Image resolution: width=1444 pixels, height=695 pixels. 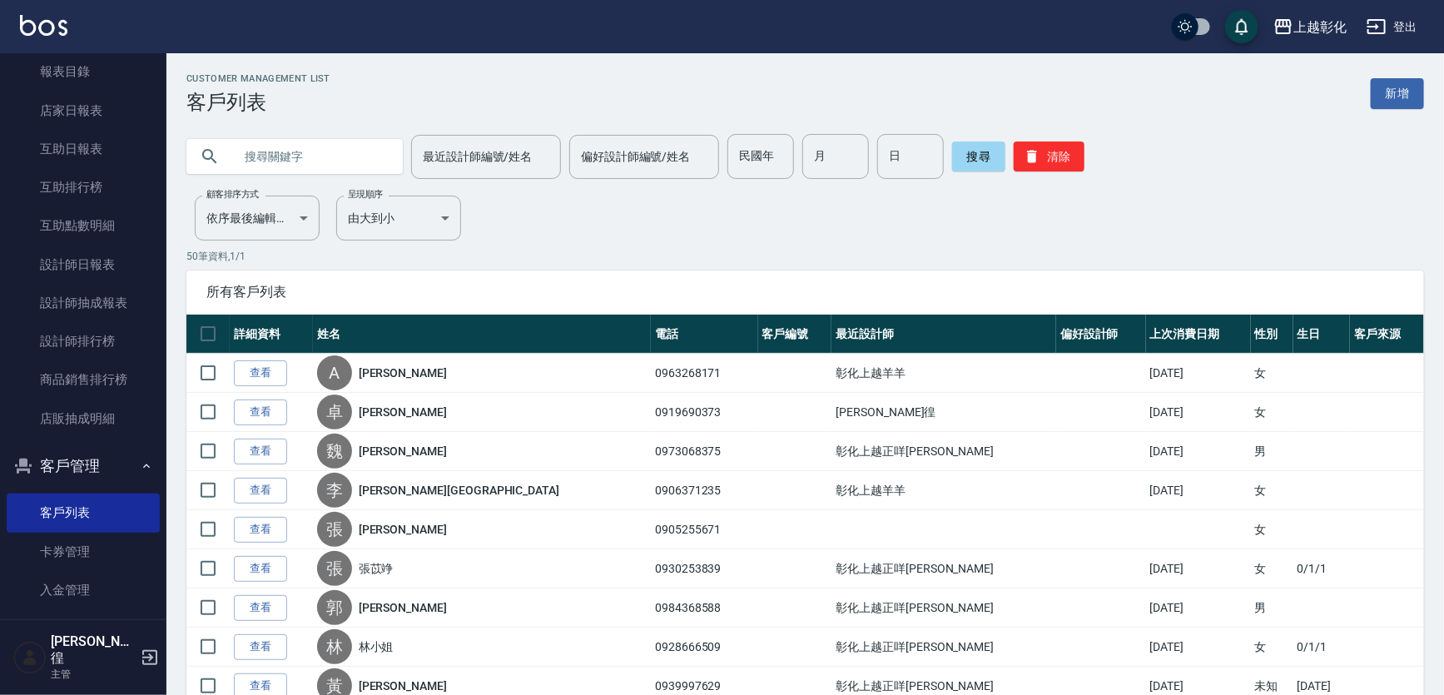 I want to click on button: 搜尋, so click(x=979, y=156).